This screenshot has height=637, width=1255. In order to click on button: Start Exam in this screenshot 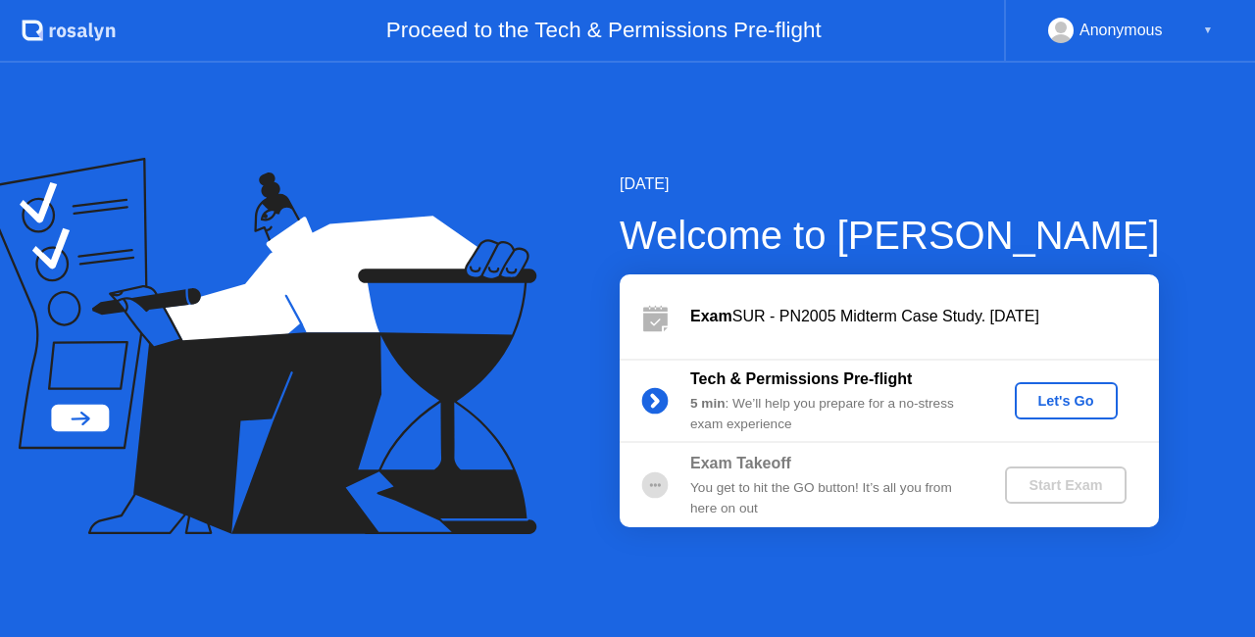, I will do `click(1065, 485)`.